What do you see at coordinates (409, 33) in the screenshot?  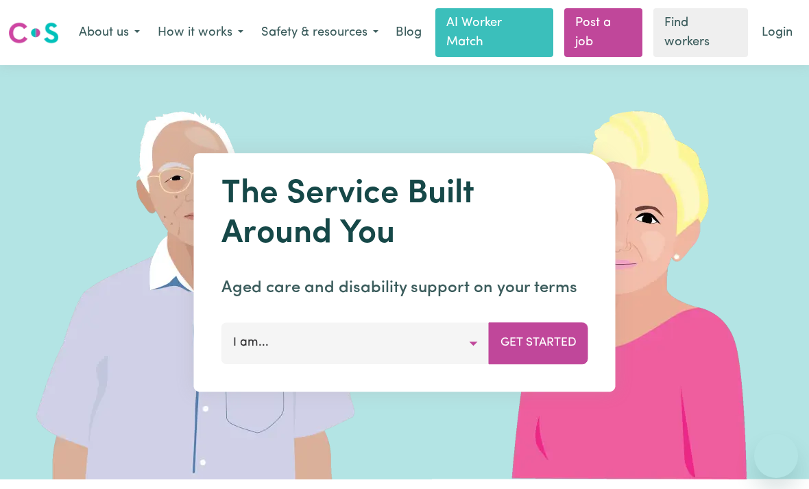 I see `a: Blog` at bounding box center [409, 33].